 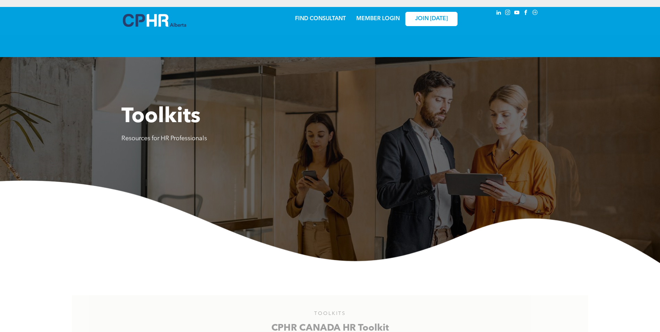 What do you see at coordinates (155, 20) in the screenshot?
I see `img: A blue and white logo for cp alberta` at bounding box center [155, 20].